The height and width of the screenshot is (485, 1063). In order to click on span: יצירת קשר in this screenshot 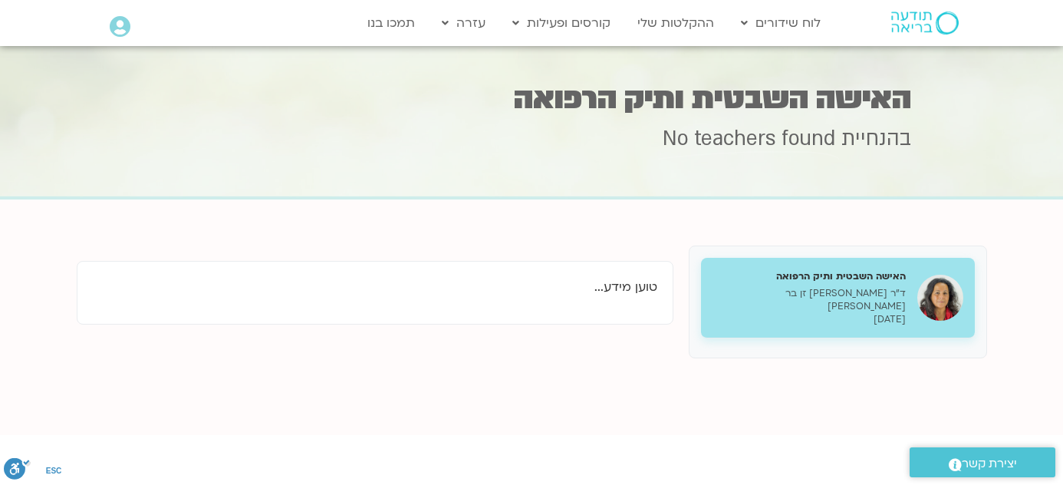, I will do `click(989, 463)`.